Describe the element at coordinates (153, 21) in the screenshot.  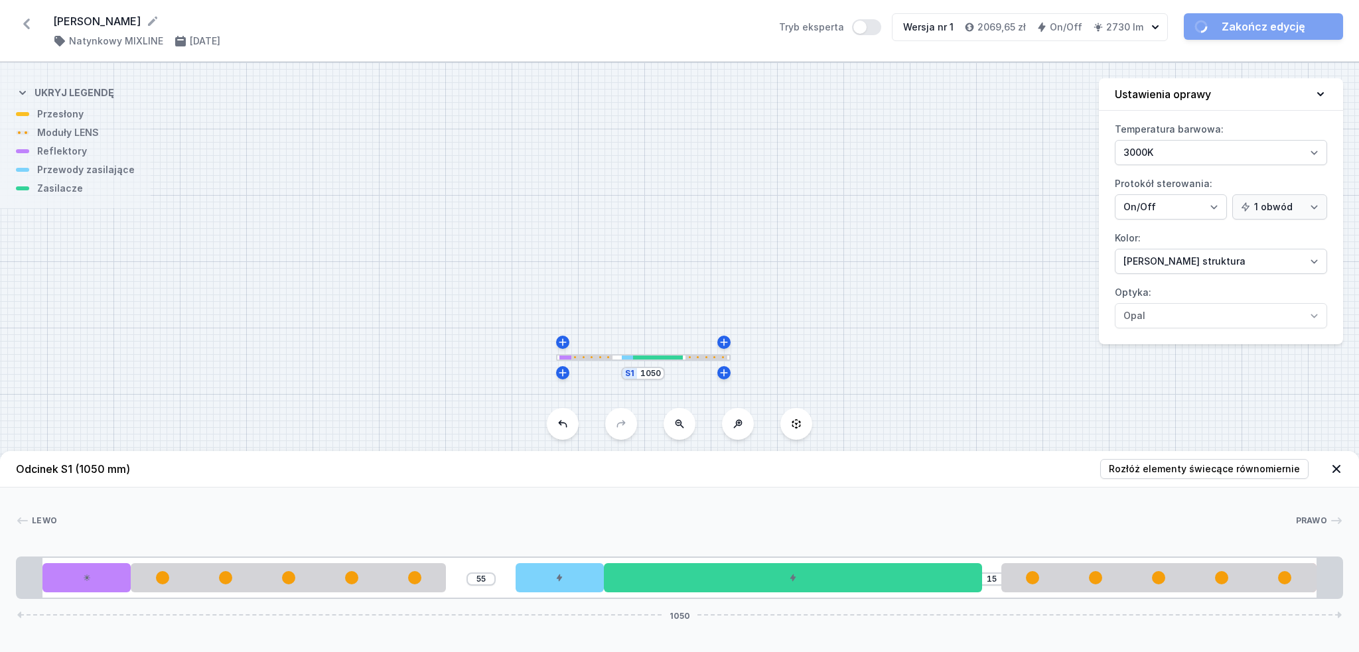
I see `button: Edytuj nazwę projektu` at that location.